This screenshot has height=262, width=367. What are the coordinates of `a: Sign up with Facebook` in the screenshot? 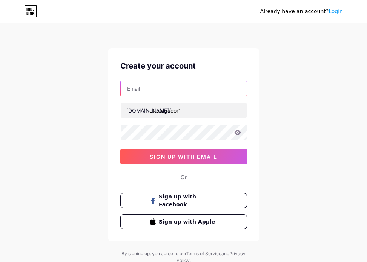 It's located at (184, 201).